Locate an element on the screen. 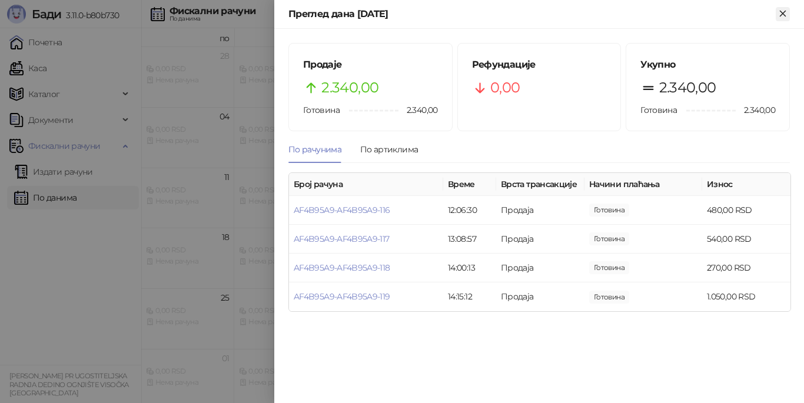  th: Број рачуна is located at coordinates (366, 184).